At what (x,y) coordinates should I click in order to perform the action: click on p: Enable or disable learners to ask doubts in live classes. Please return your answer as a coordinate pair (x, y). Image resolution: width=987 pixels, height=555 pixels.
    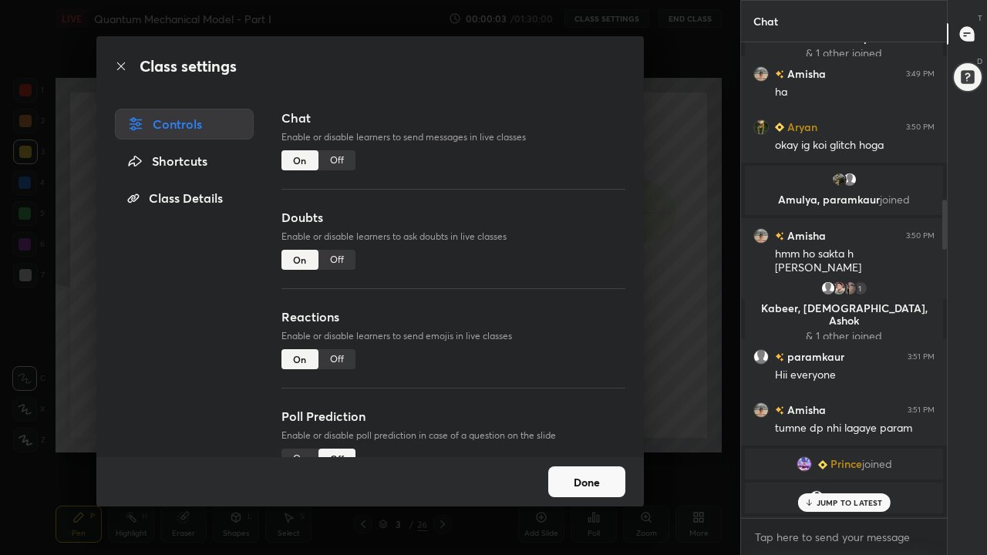
    Looking at the image, I should click on (453, 237).